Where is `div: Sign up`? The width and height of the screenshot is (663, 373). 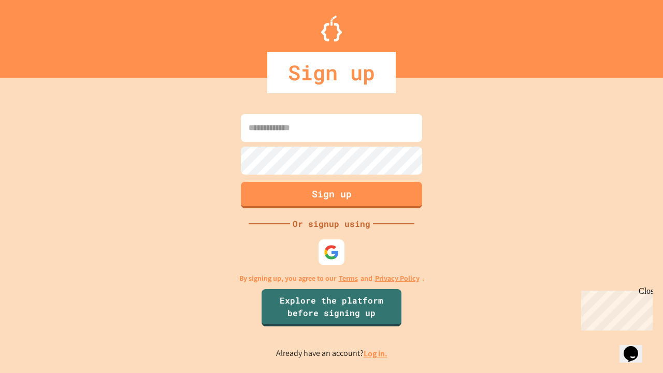
div: Sign up is located at coordinates (331, 72).